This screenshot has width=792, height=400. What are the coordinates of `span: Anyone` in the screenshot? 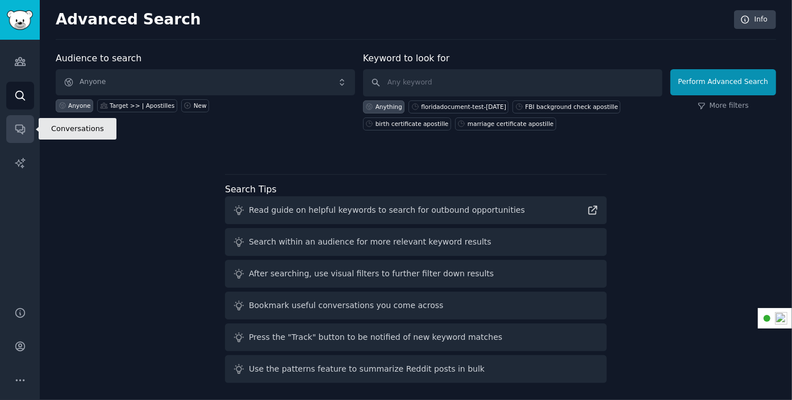 It's located at (205, 82).